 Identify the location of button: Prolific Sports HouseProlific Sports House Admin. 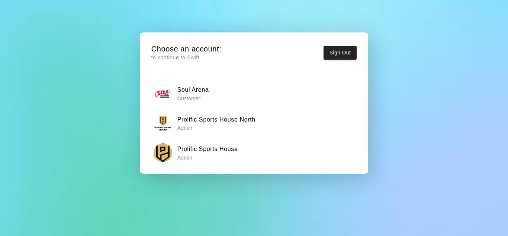
(254, 152).